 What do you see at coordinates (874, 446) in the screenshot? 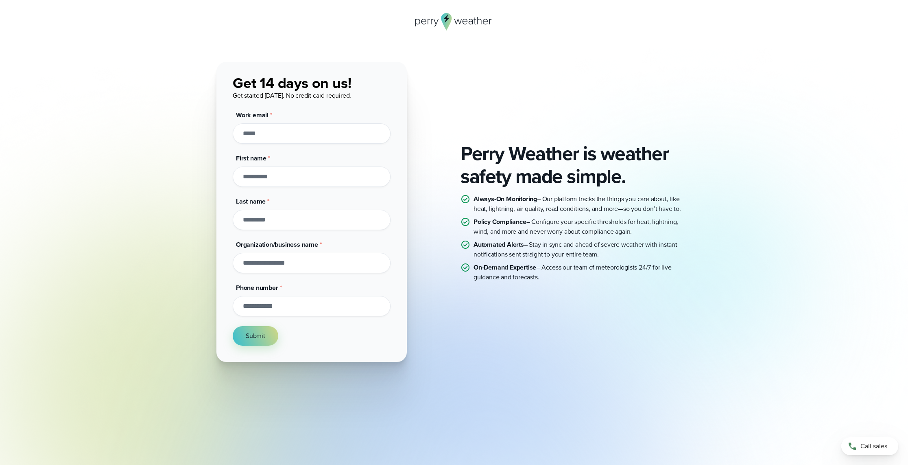
I see `span: Call sales` at bounding box center [874, 446].